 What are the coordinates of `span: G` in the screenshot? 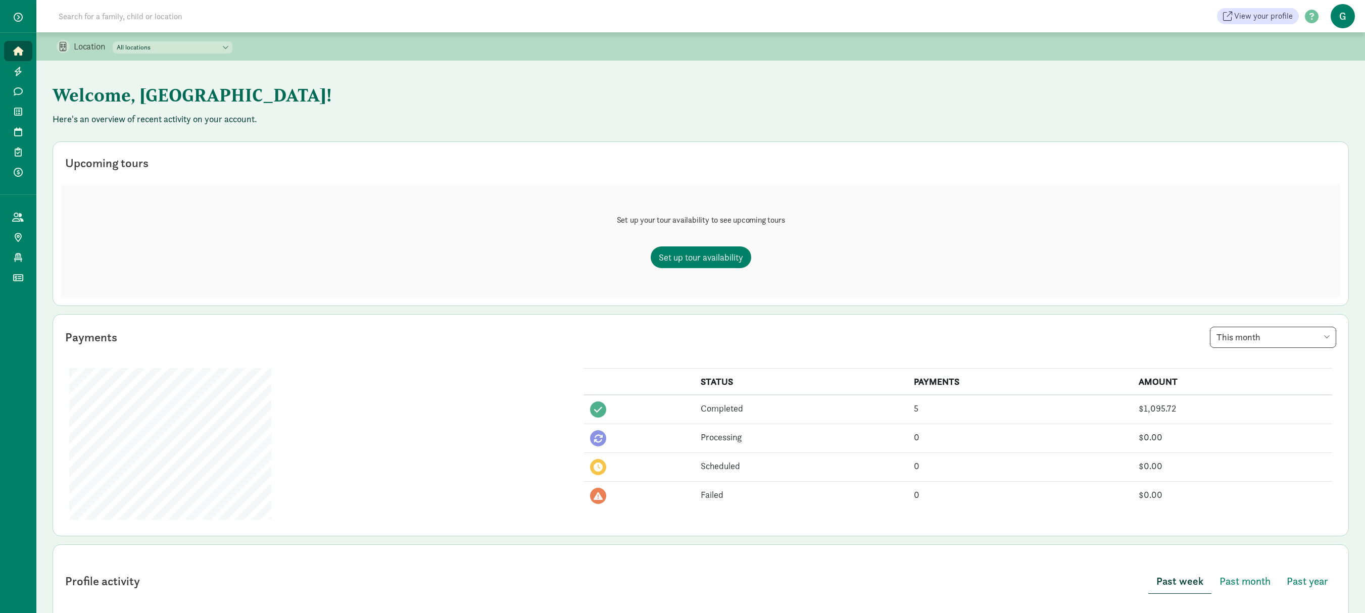 It's located at (1343, 16).